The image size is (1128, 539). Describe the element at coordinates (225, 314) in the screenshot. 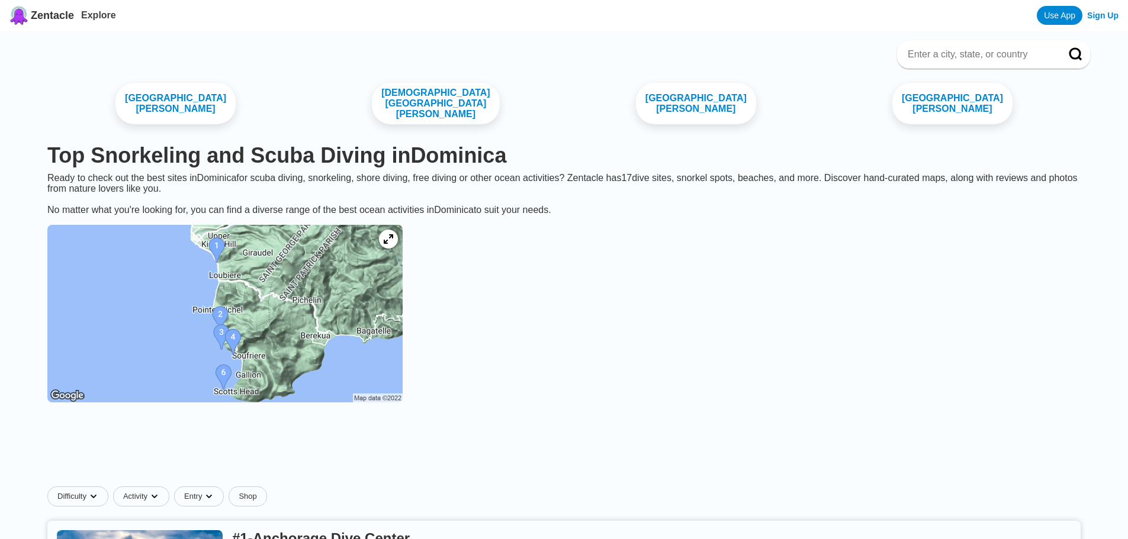

I see `img: Dominica dive site map` at that location.